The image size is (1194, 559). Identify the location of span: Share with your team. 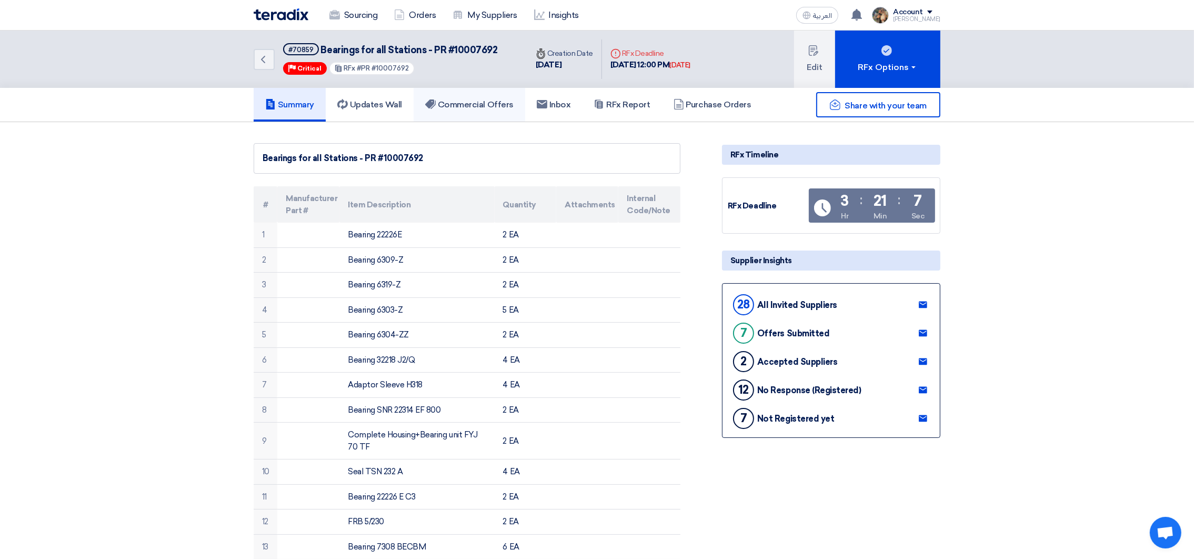
(886, 105).